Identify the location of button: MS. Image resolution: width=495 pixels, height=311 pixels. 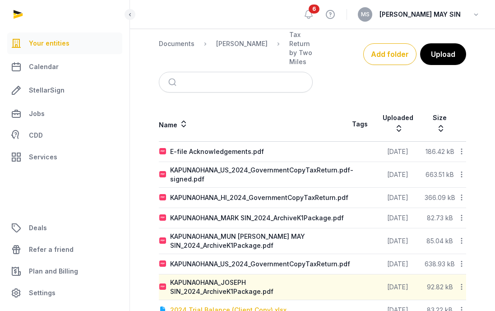
(365, 14).